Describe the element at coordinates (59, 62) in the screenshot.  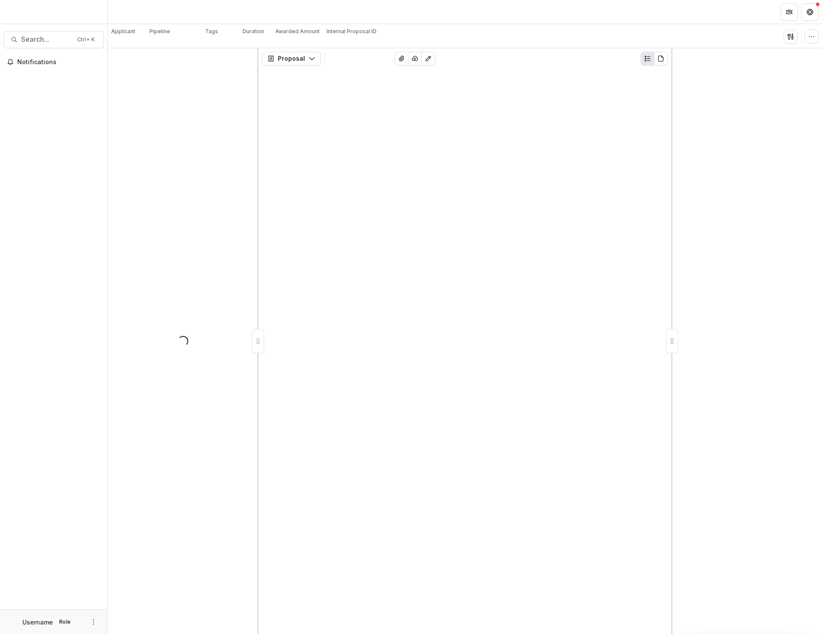
I see `span: Notifications` at that location.